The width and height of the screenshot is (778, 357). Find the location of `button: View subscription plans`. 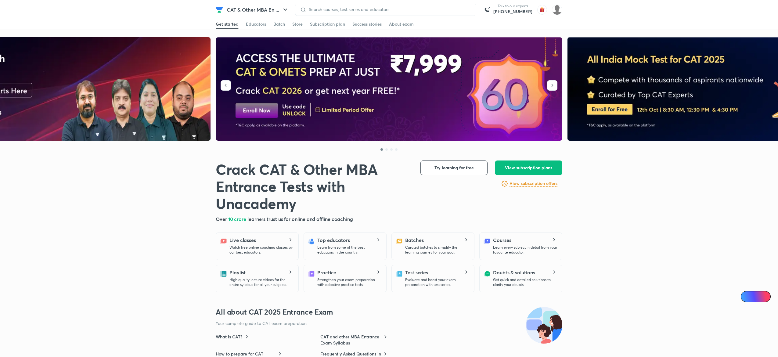

button: View subscription plans is located at coordinates (529, 168).